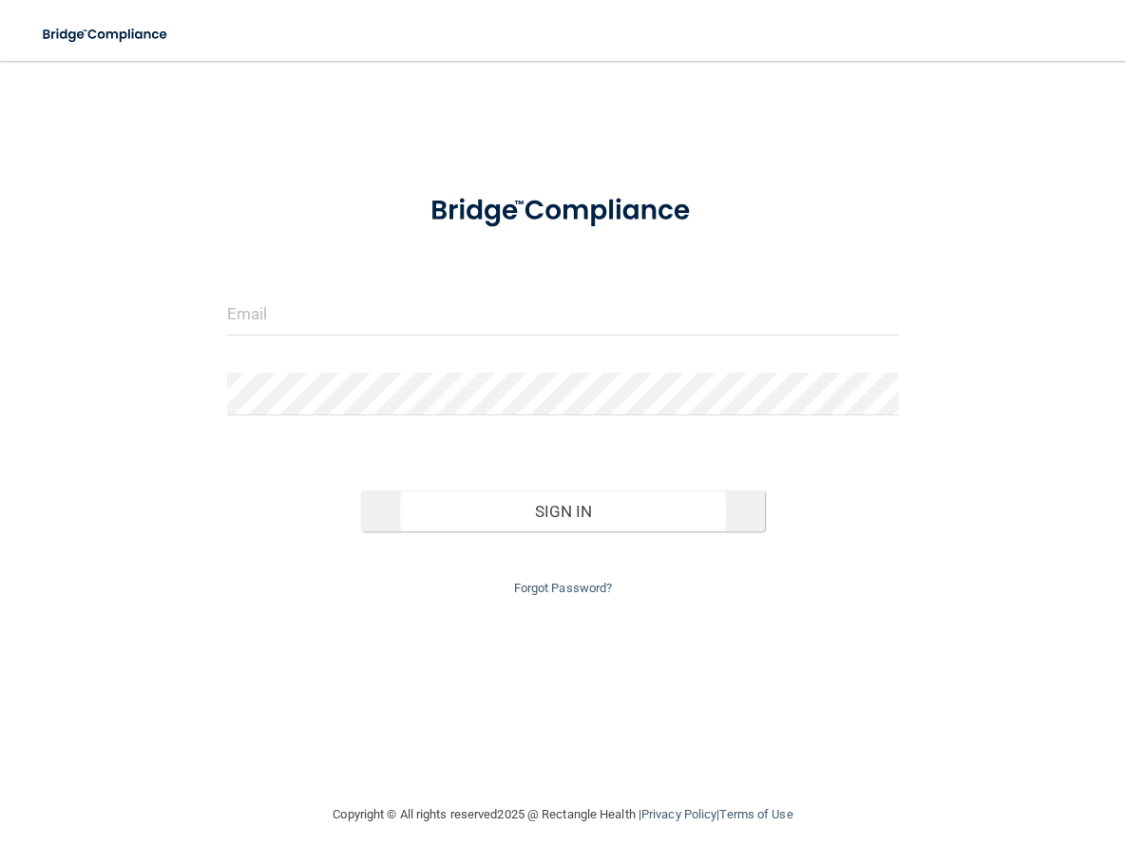  I want to click on button: Sign In, so click(563, 511).